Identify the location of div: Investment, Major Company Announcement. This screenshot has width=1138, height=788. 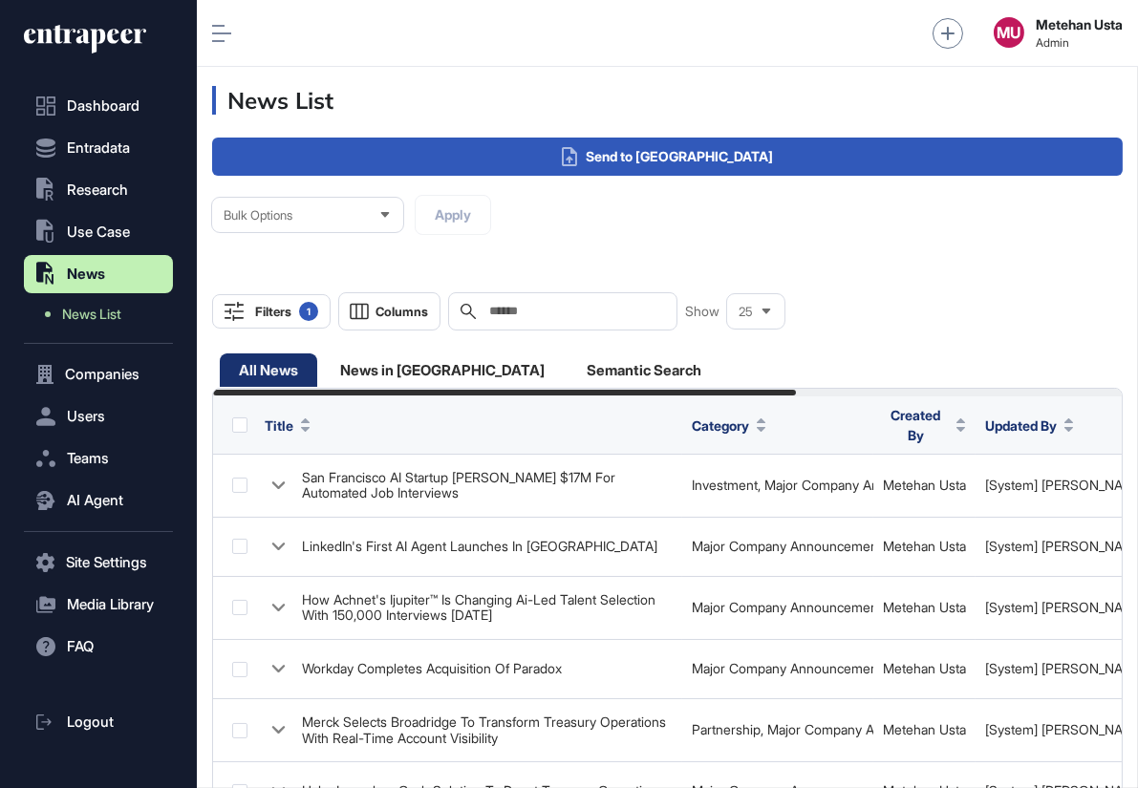
(778, 485).